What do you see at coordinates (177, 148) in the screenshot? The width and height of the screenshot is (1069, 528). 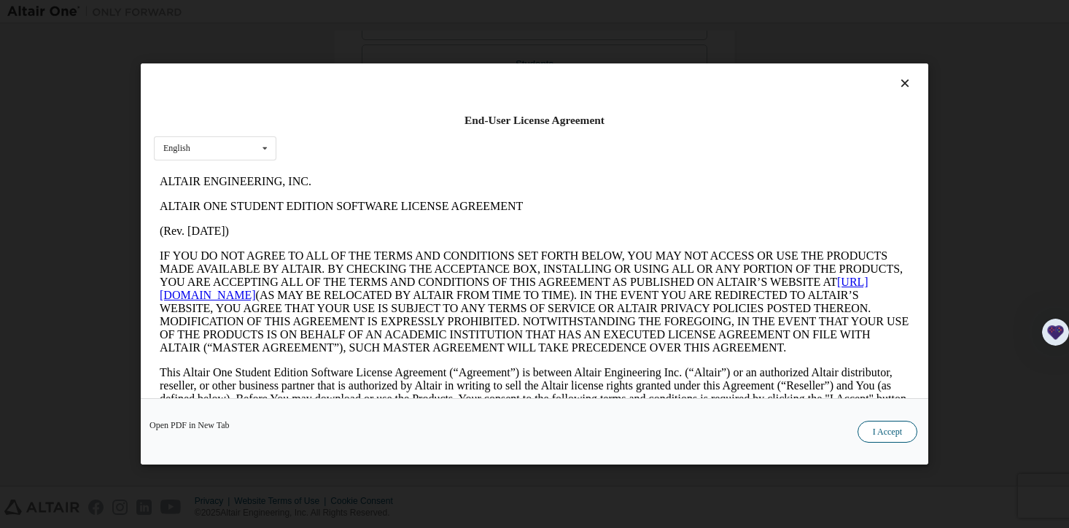 I see `div: English` at bounding box center [177, 148].